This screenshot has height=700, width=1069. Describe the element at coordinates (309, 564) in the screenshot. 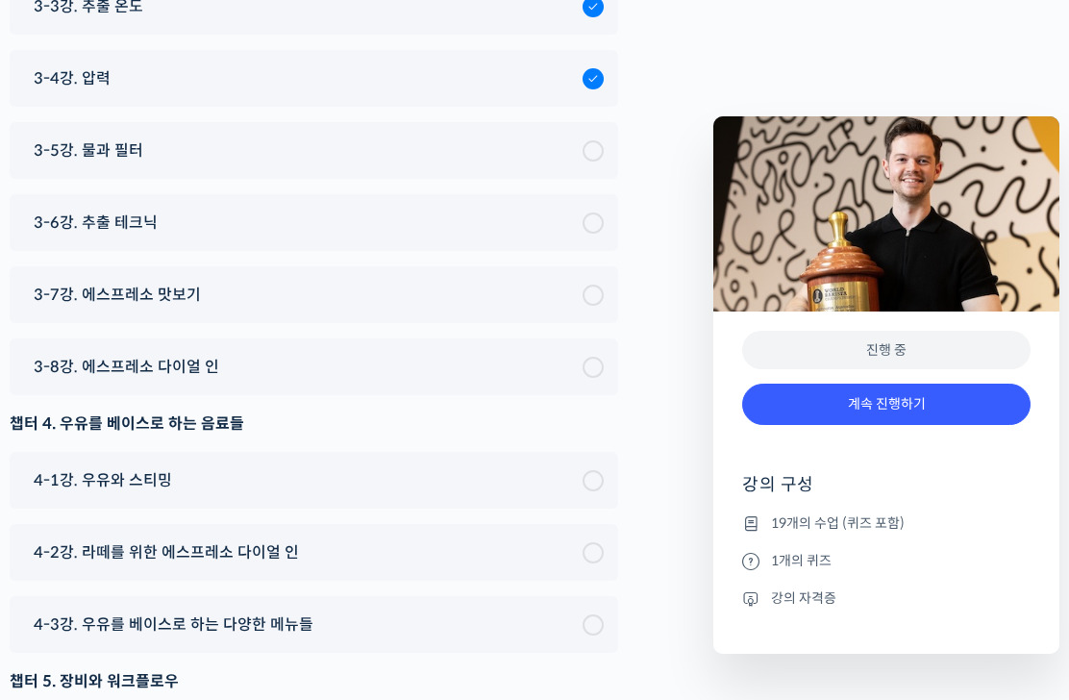

I see `a: 설정` at that location.